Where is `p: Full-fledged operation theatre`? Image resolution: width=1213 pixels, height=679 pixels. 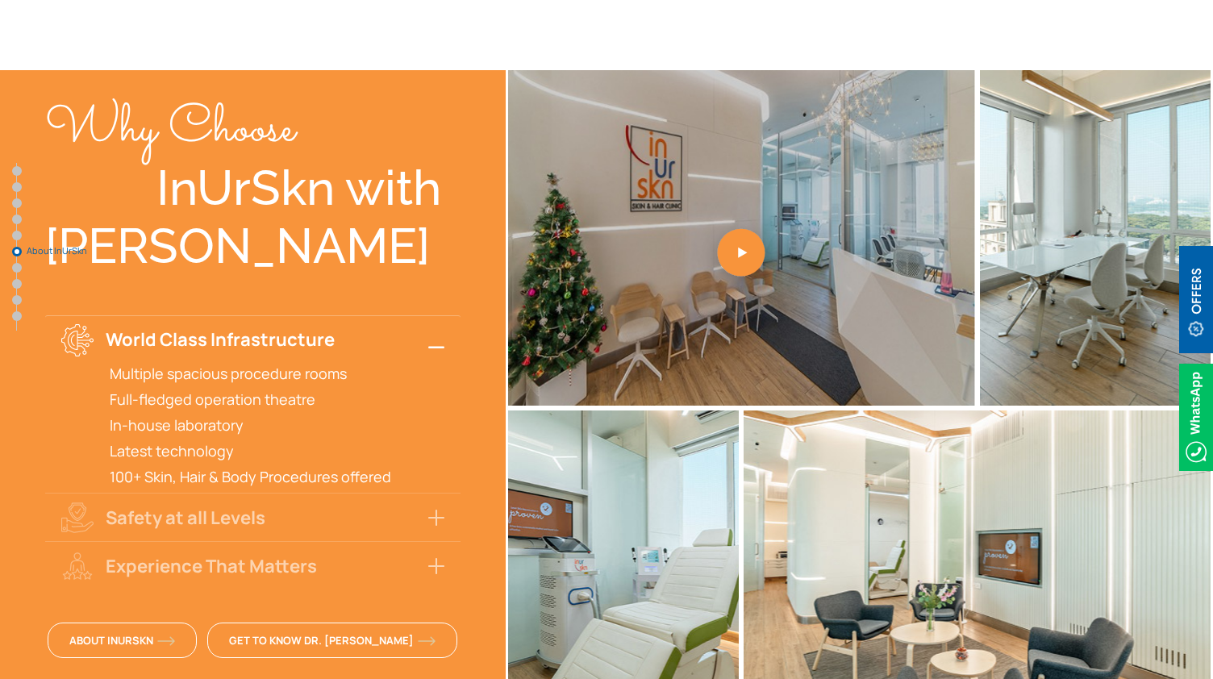 p: Full-fledged operation theatre is located at coordinates (277, 399).